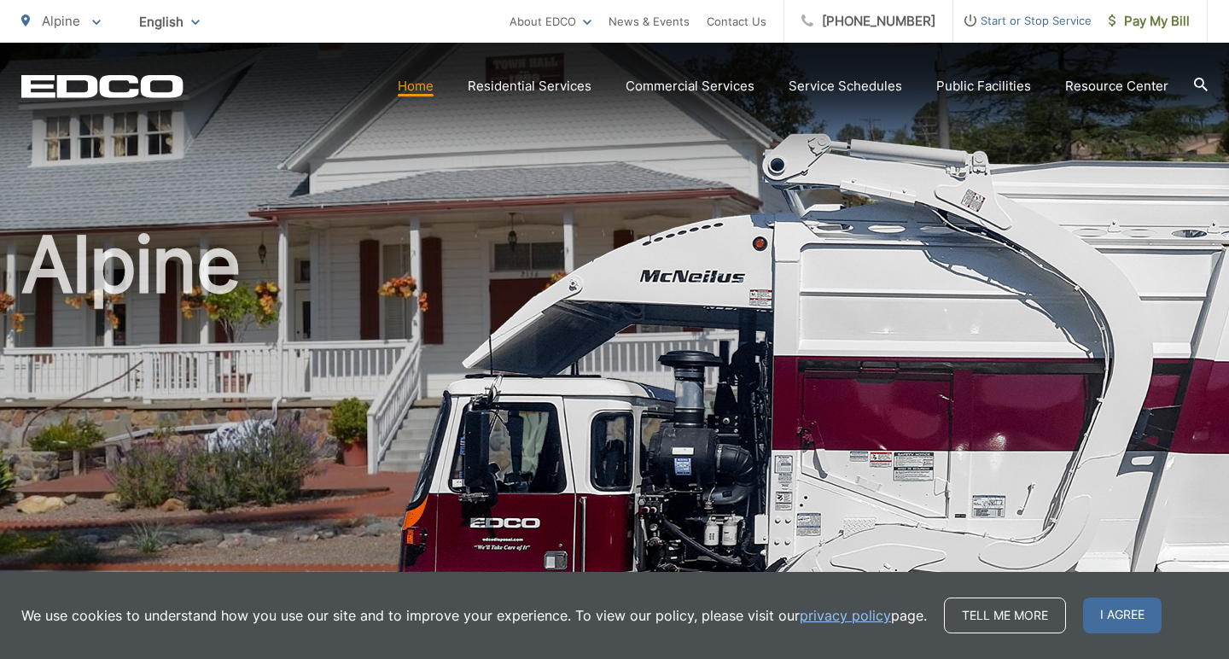  What do you see at coordinates (474, 615) in the screenshot?
I see `p: We use cookies to understand how you use our site and to improve your experience. To view our pol...` at bounding box center [474, 615].